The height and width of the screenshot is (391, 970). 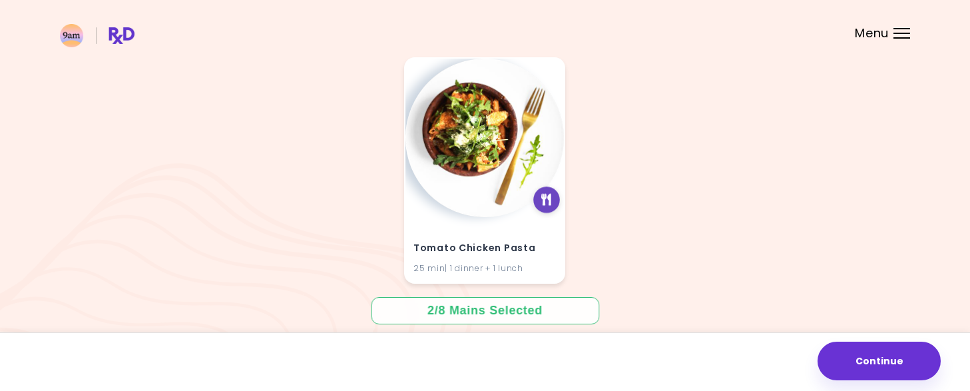 I want to click on span: Menu, so click(x=871, y=33).